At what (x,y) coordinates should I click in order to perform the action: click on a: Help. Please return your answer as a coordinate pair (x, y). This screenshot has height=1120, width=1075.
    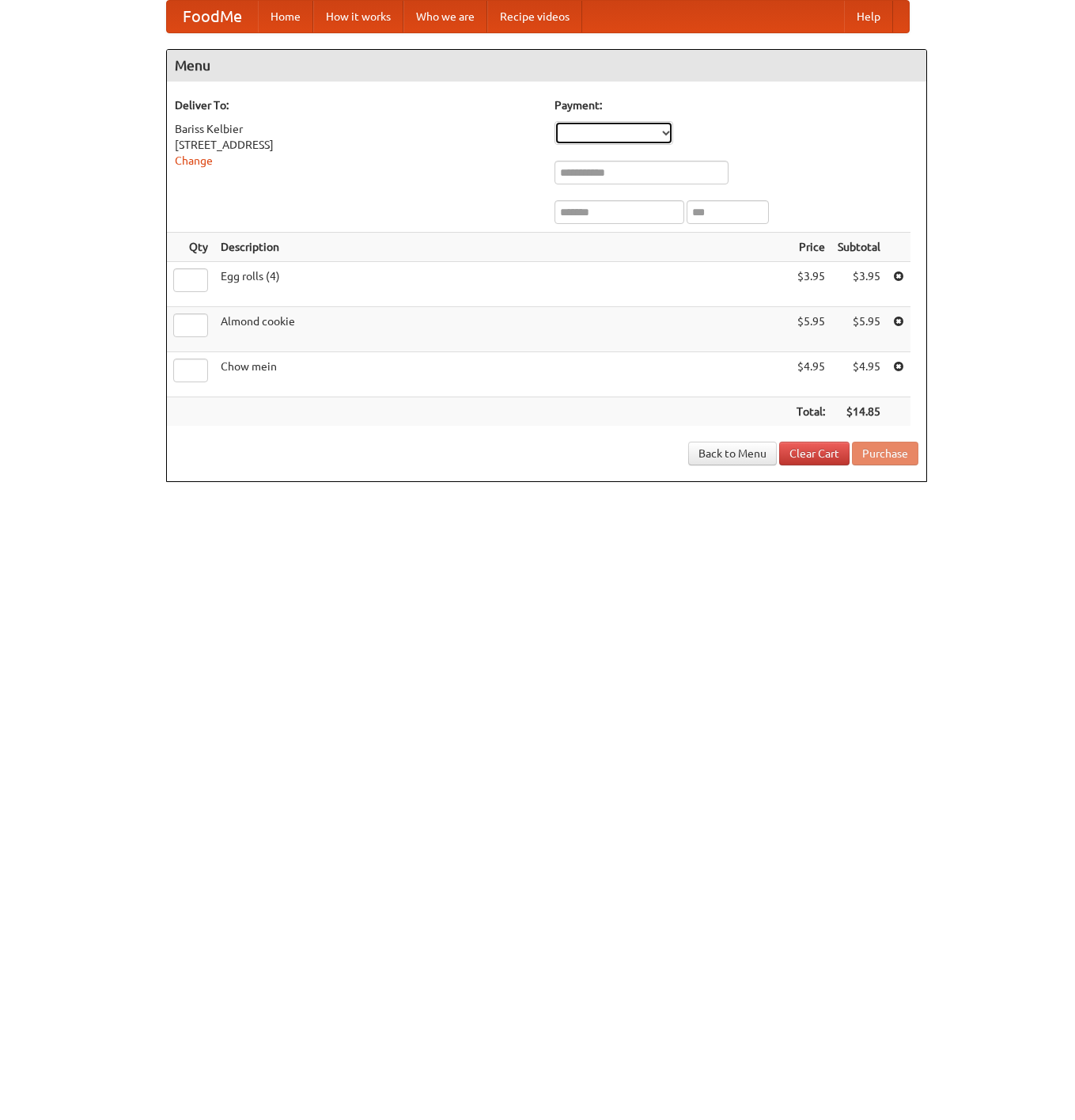
    Looking at the image, I should click on (869, 17).